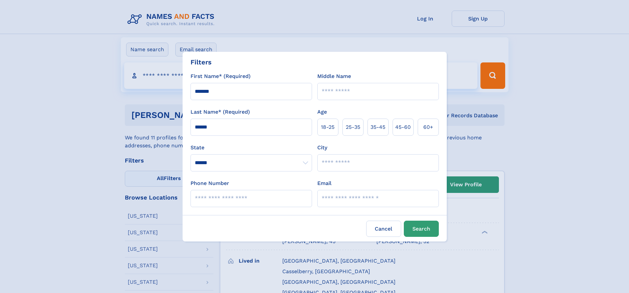 Image resolution: width=629 pixels, height=293 pixels. Describe the element at coordinates (403, 127) in the screenshot. I see `span: 45‑60` at that location.